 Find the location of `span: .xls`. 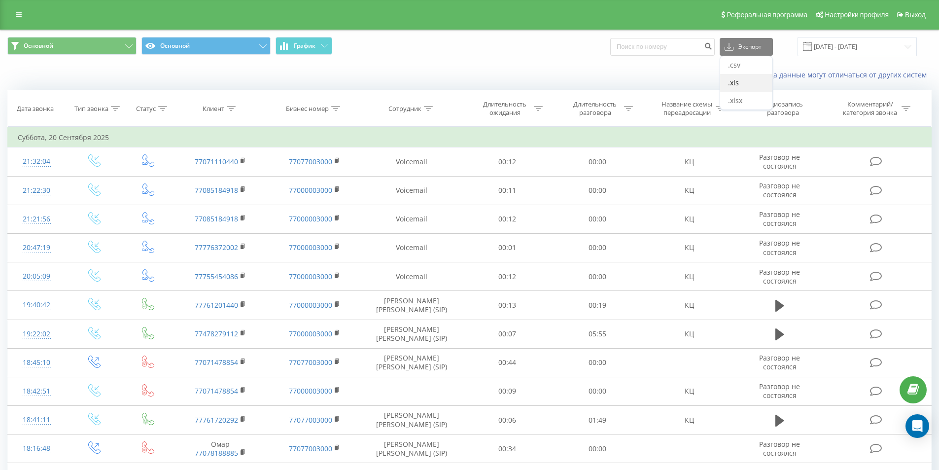

span: .xls is located at coordinates (734, 82).